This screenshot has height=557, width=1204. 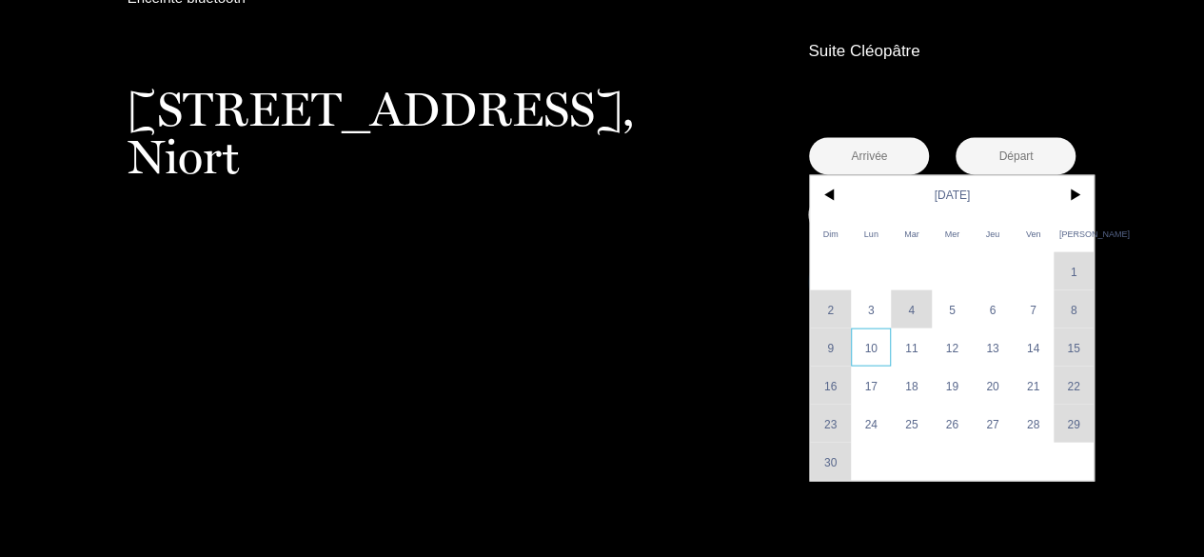 What do you see at coordinates (1033, 424) in the screenshot?
I see `span: 28` at bounding box center [1033, 424].